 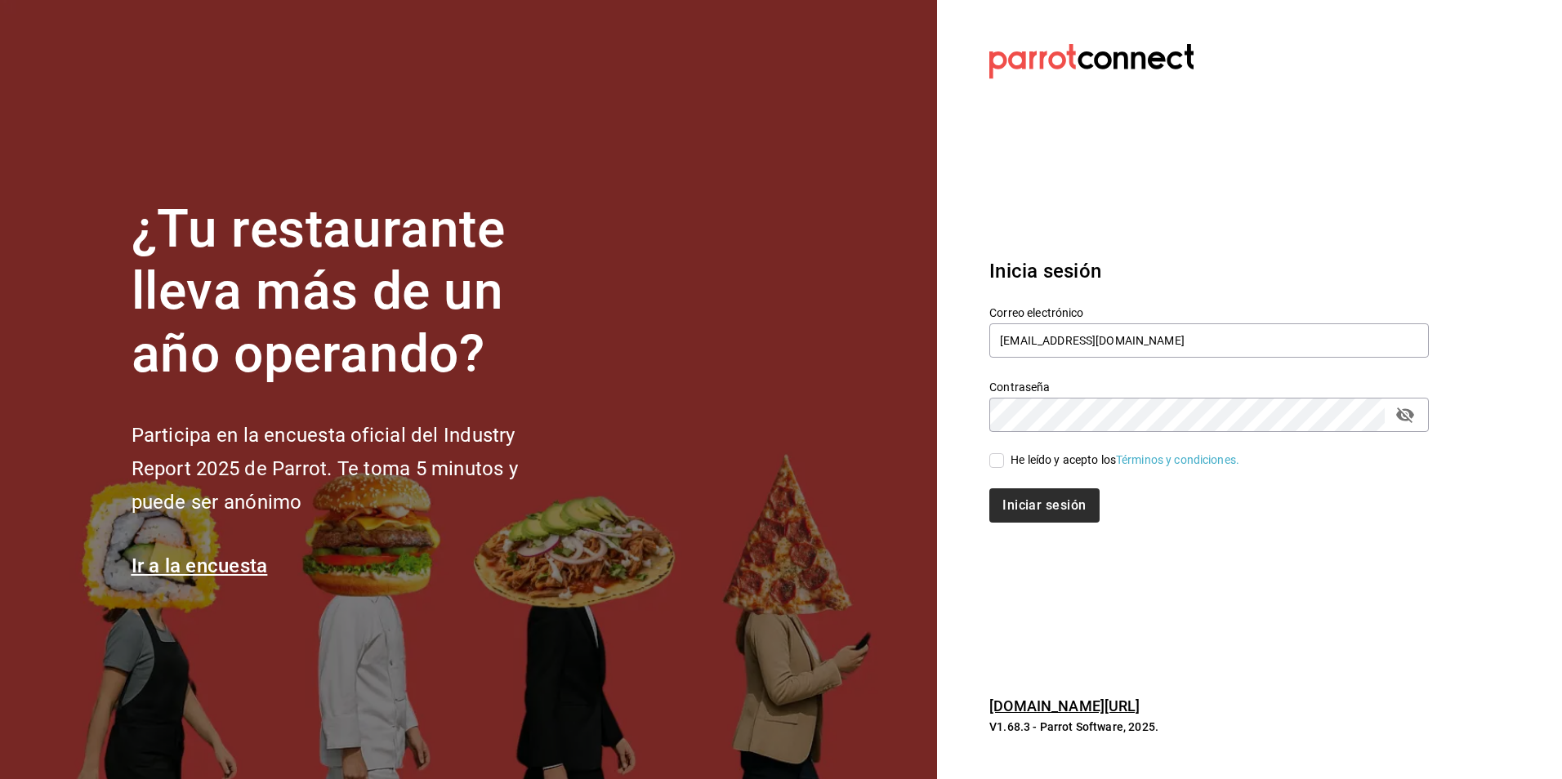 I want to click on a: Términos y condiciones., so click(x=1177, y=460).